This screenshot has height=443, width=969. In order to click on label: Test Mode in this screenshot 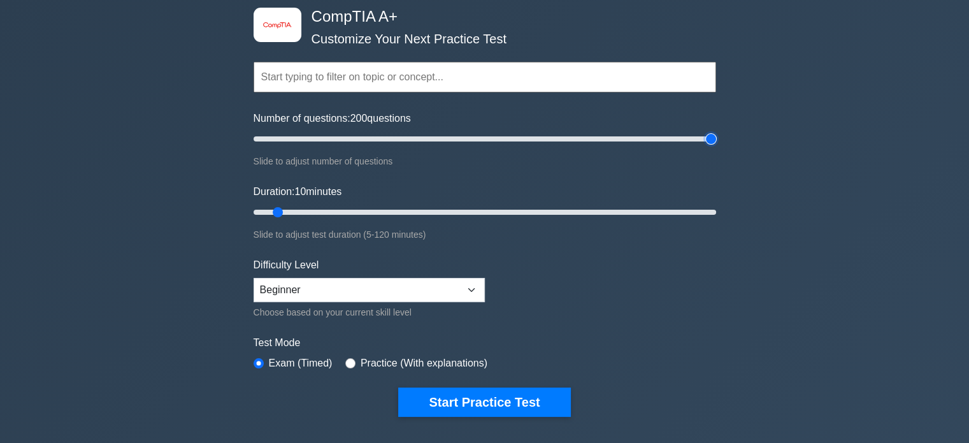, I will do `click(485, 343)`.